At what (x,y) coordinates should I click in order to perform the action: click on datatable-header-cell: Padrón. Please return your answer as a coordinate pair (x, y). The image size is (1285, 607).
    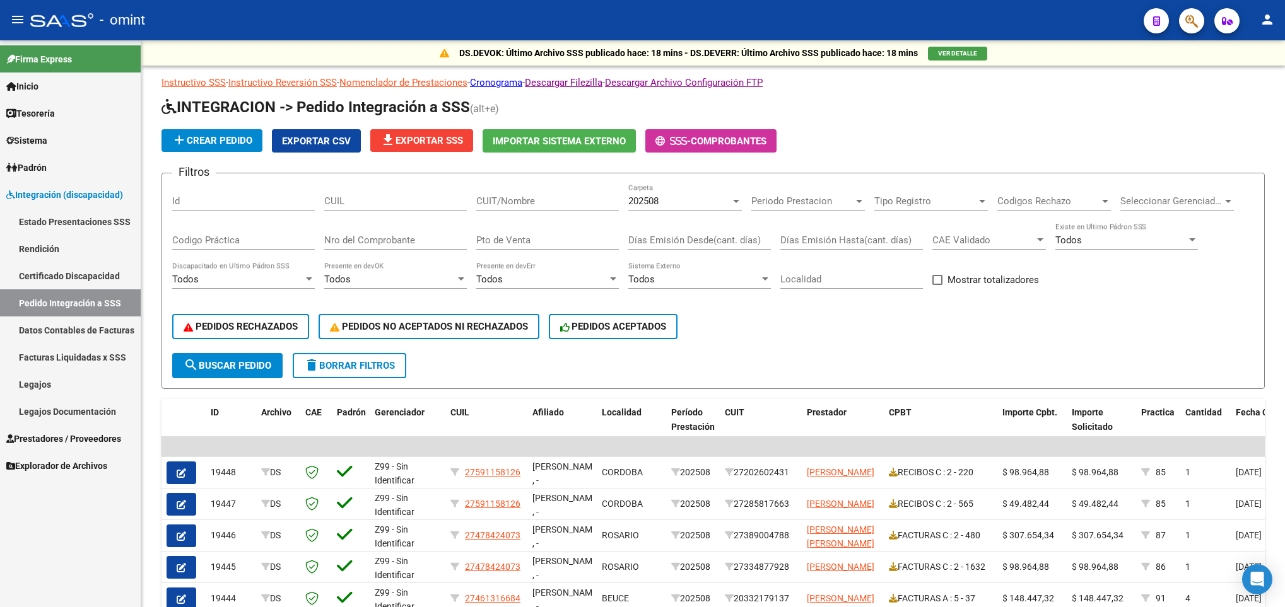
    Looking at the image, I should click on (351, 427).